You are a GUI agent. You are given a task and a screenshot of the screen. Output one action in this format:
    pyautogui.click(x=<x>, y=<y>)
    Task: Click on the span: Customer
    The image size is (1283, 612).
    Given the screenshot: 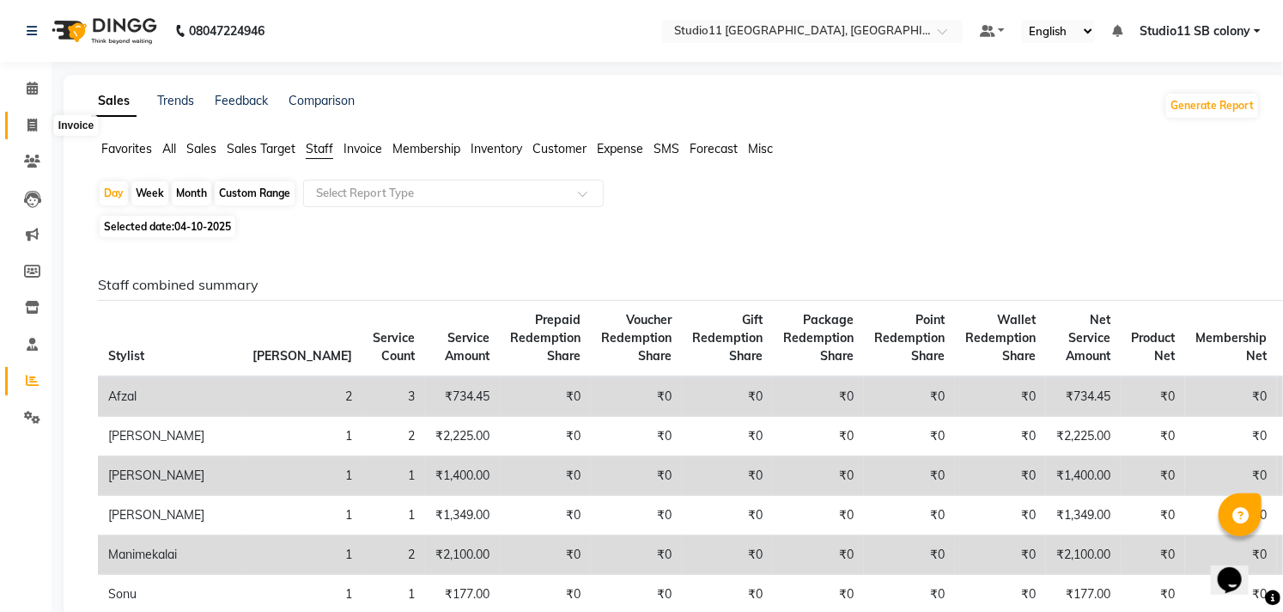 What is the action you would take?
    pyautogui.click(x=559, y=149)
    